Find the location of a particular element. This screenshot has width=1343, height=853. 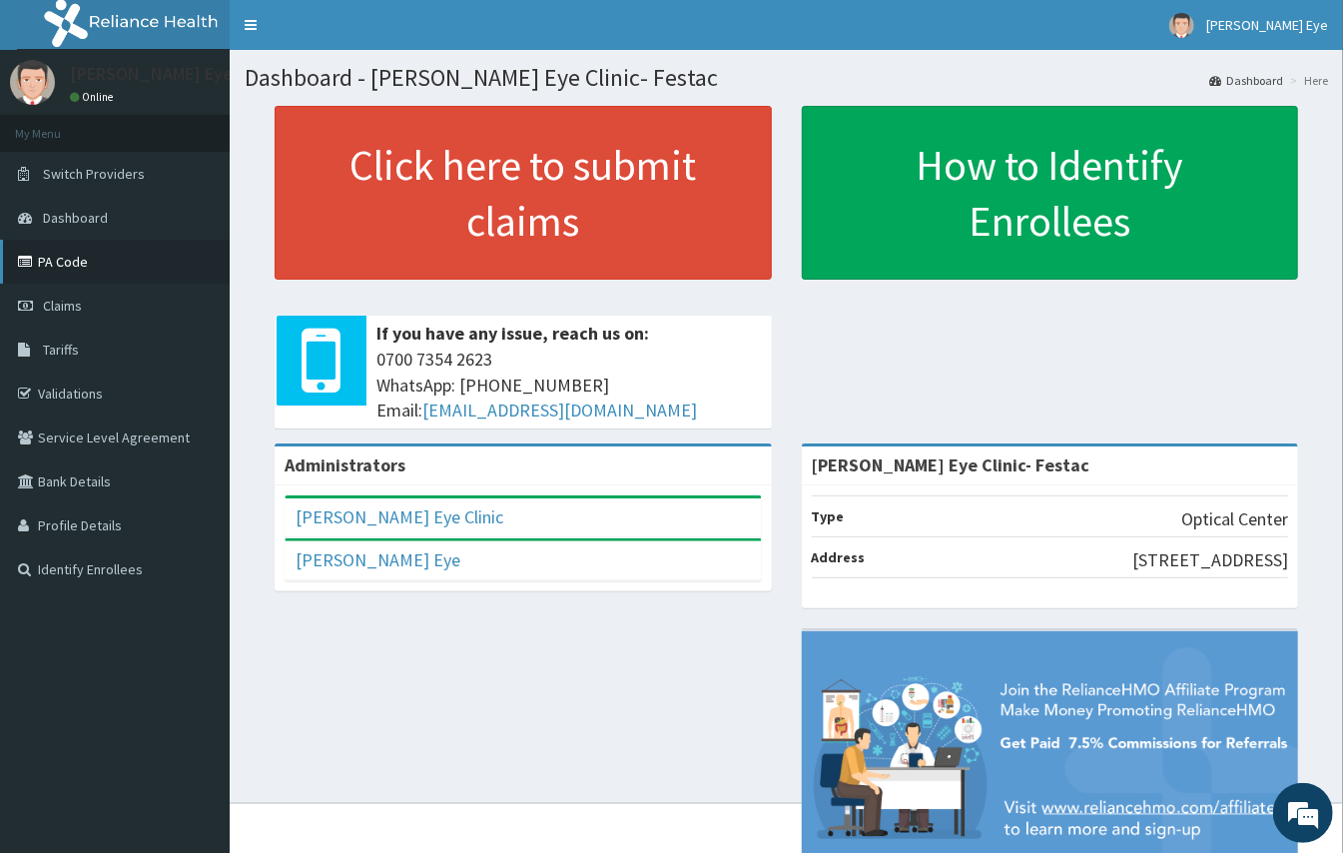

p: Optical Center is located at coordinates (1234, 519).